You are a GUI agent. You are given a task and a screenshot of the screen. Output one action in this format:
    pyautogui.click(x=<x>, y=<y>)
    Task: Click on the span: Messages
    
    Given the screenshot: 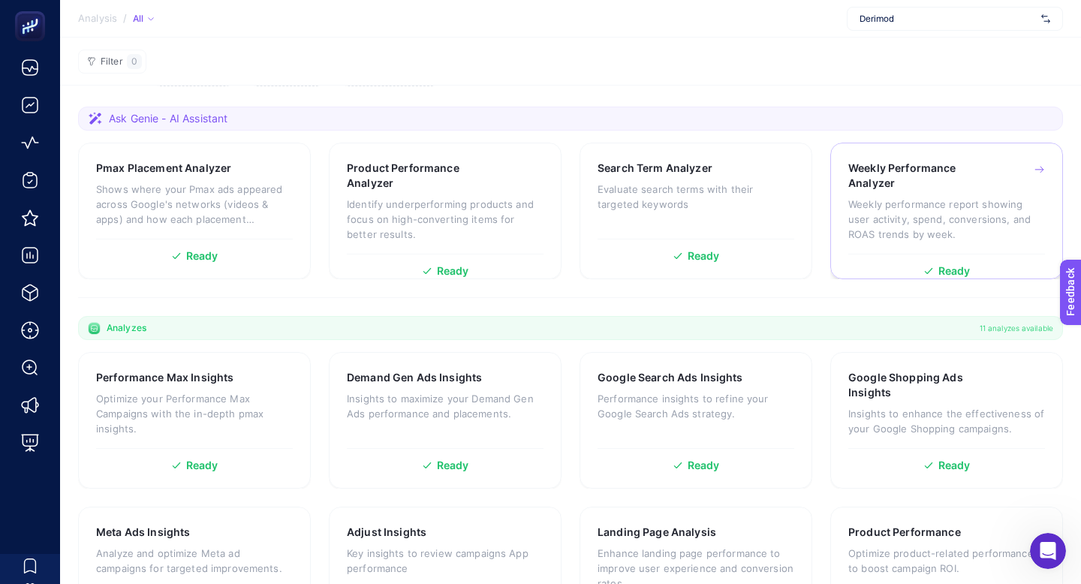 What is the action you would take?
    pyautogui.click(x=225, y=489)
    